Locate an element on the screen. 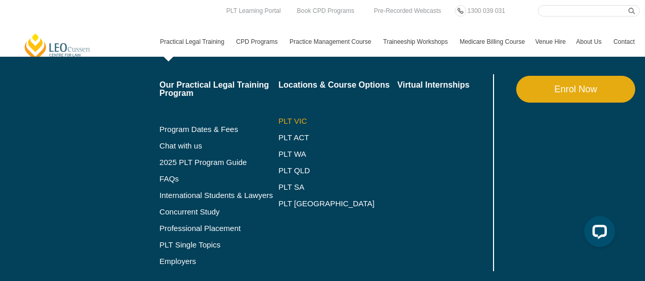  a: Venue Hire is located at coordinates (550, 42).